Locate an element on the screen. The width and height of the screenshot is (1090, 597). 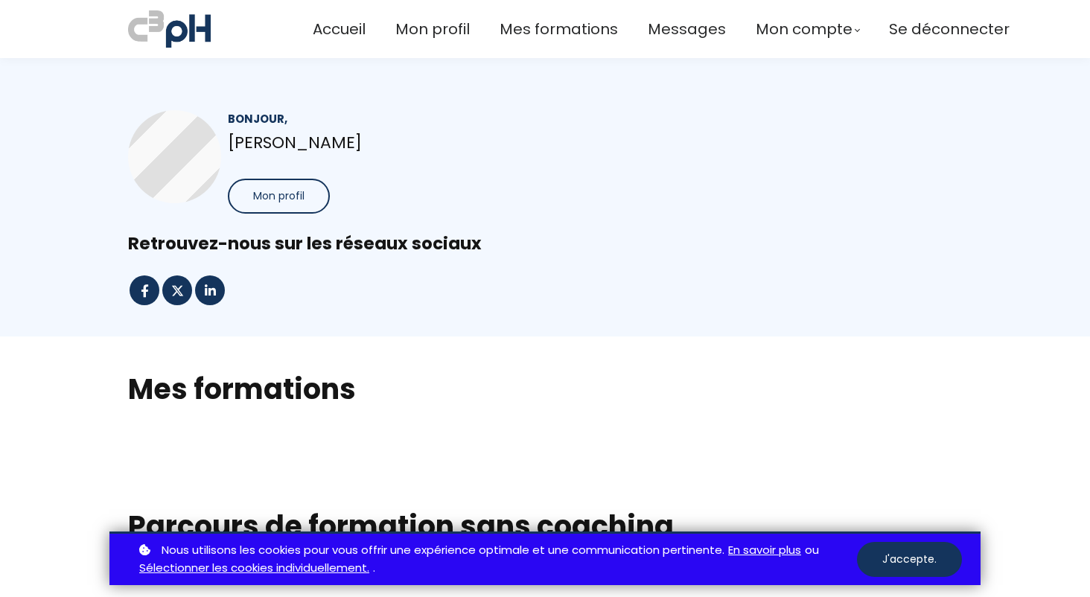
span: Mes formations is located at coordinates (559, 29).